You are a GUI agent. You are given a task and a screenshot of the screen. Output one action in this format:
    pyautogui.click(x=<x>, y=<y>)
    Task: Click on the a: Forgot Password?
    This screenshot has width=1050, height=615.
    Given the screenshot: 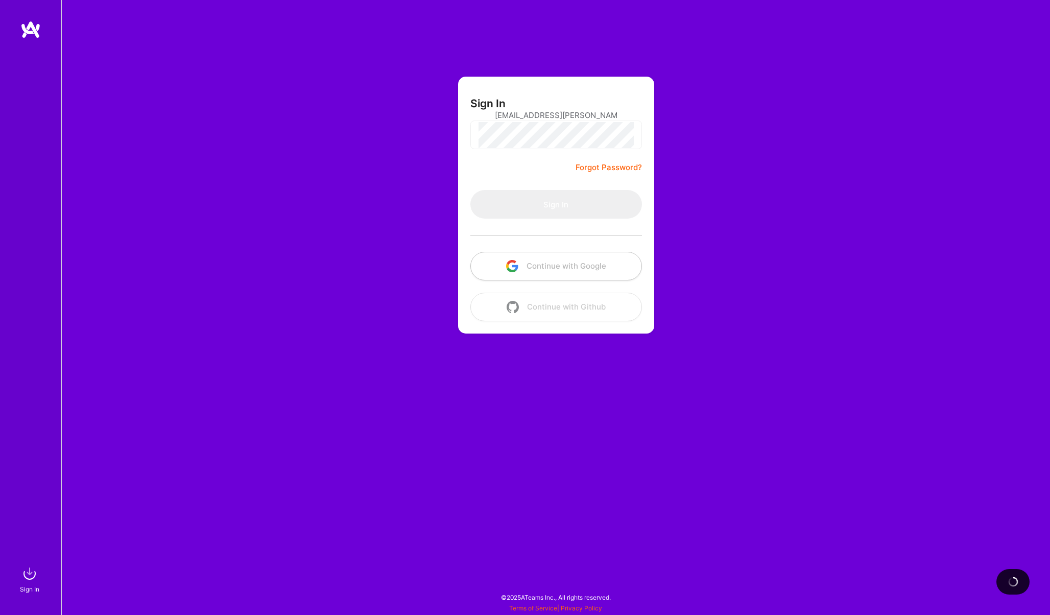 What is the action you would take?
    pyautogui.click(x=609, y=167)
    